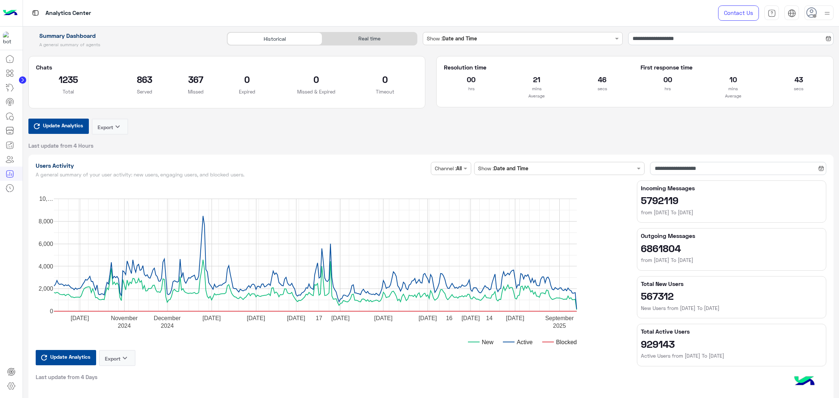 This screenshot has width=839, height=398. Describe the element at coordinates (732, 200) in the screenshot. I see `h2: 5792119` at that location.